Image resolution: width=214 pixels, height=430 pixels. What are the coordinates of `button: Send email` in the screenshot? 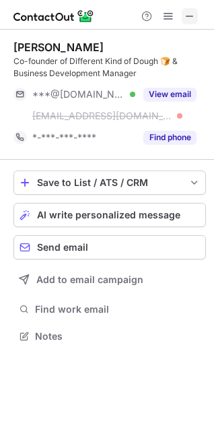 It's located at (110, 247).